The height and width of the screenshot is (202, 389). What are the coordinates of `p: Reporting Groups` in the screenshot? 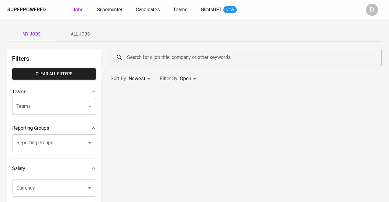 It's located at (31, 128).